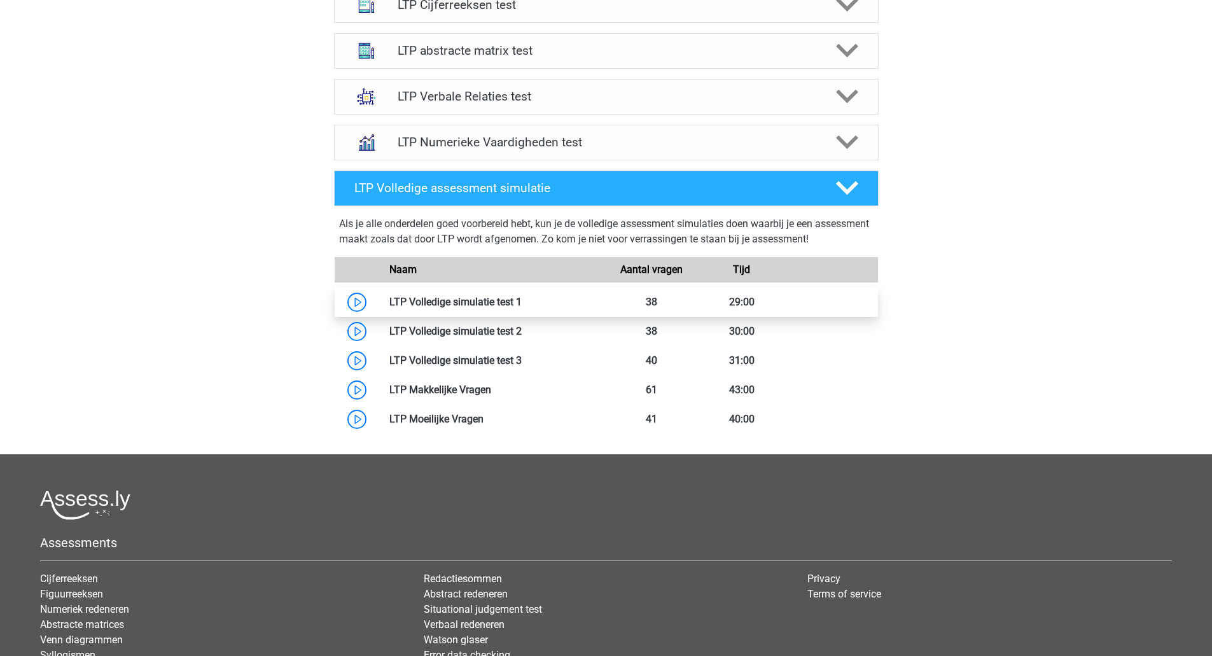 Image resolution: width=1212 pixels, height=656 pixels. Describe the element at coordinates (456, 639) in the screenshot. I see `a: Watson glaser` at that location.